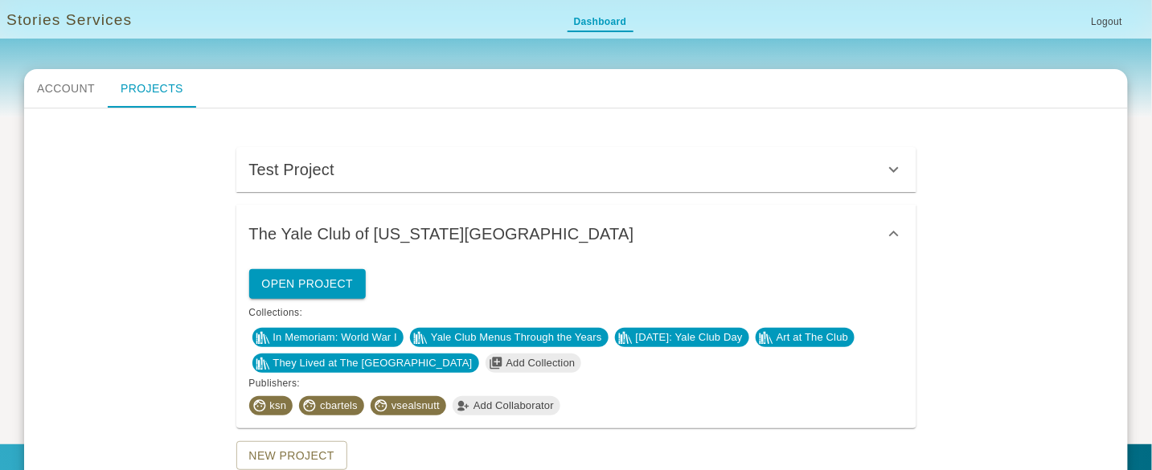  Describe the element at coordinates (328, 338) in the screenshot. I see `a: In Memoriam: World War I` at that location.